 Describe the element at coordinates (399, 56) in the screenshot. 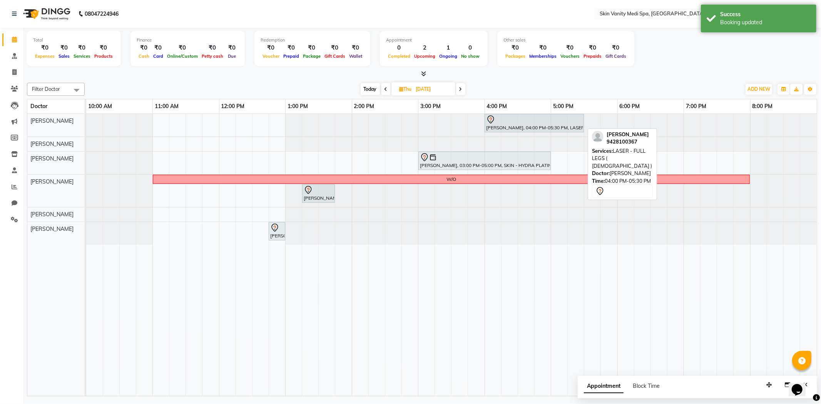

I see `span: Completed` at that location.